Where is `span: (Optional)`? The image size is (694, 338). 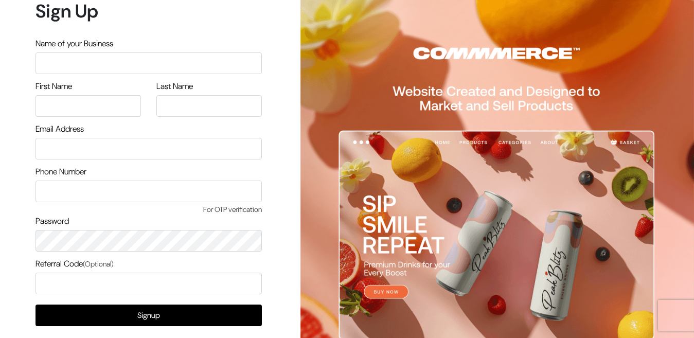 span: (Optional) is located at coordinates (98, 264).